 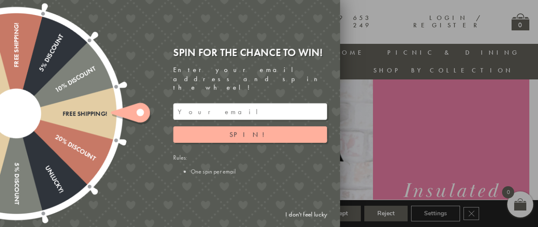 I want to click on div: Spin for the chance to win!, so click(x=250, y=52).